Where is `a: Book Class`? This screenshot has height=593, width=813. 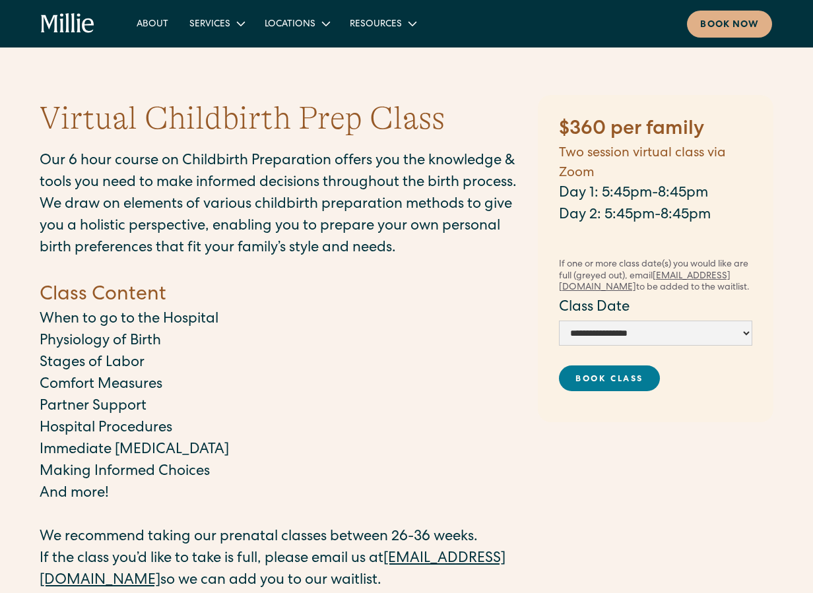 a: Book Class is located at coordinates (610, 378).